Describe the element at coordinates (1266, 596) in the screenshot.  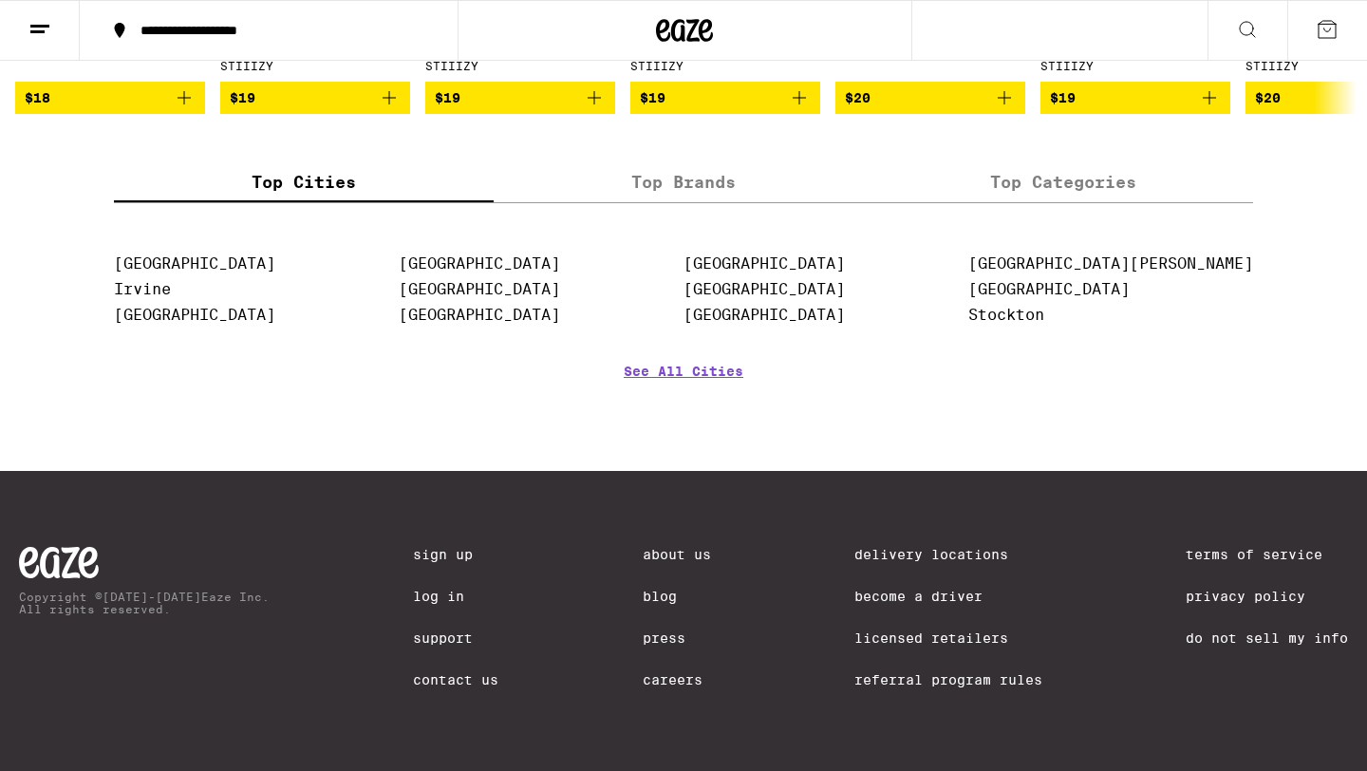
I see `a: Privacy Policy` at that location.